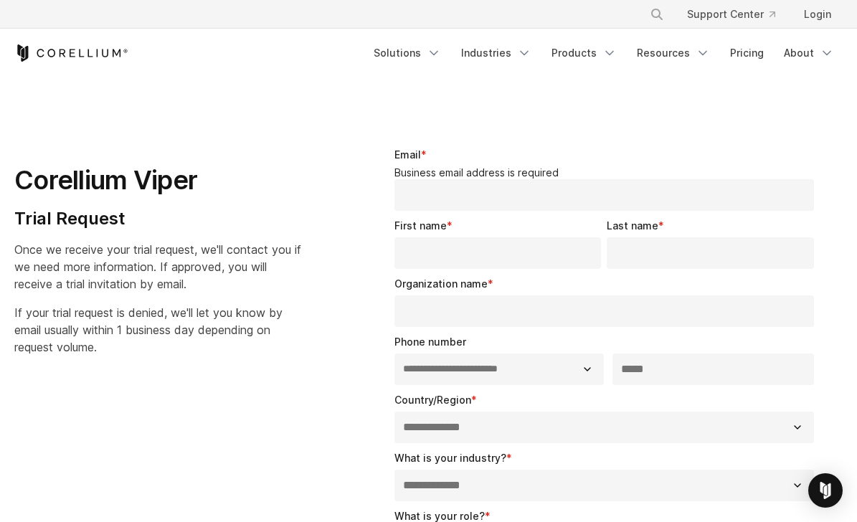  I want to click on span: If your trial request is denied, we'll let you know by email usually within 1 business day depend..., so click(148, 330).